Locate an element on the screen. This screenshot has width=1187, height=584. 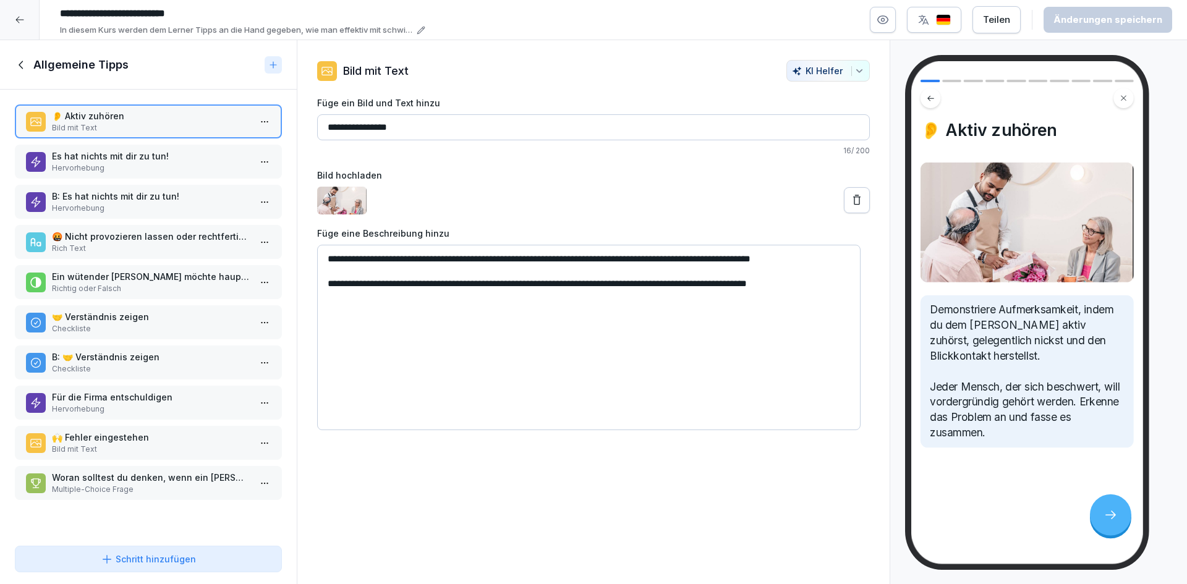
p: 🤬 Nicht provozieren lassen oder rechtfertigen is located at coordinates (151, 236).